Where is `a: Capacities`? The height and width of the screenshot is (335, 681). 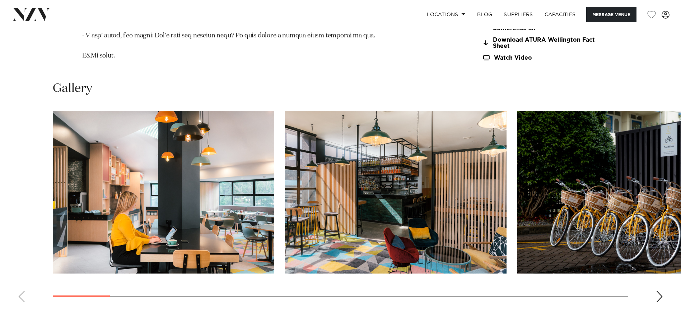 a: Capacities is located at coordinates (560, 14).